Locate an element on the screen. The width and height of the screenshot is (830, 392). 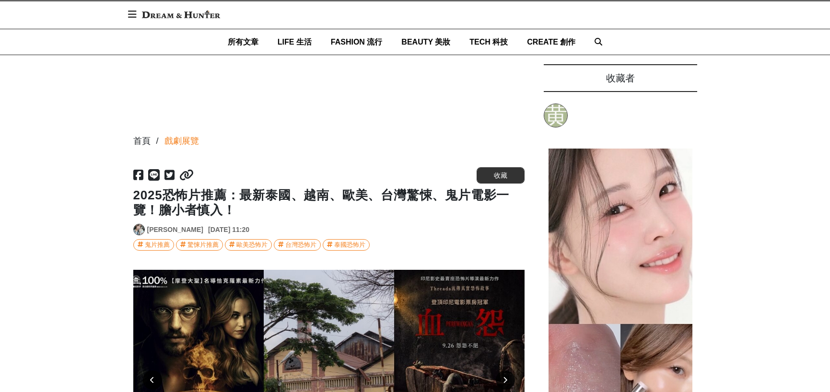
a: 戲劇展覽 is located at coordinates (182, 141).